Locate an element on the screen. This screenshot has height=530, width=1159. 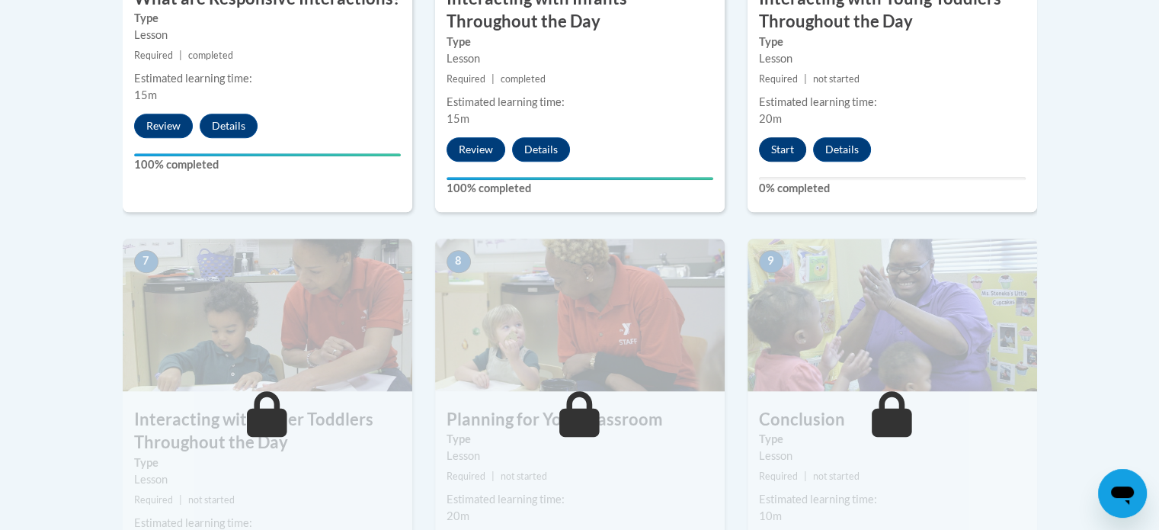
span: 8 is located at coordinates (459, 261).